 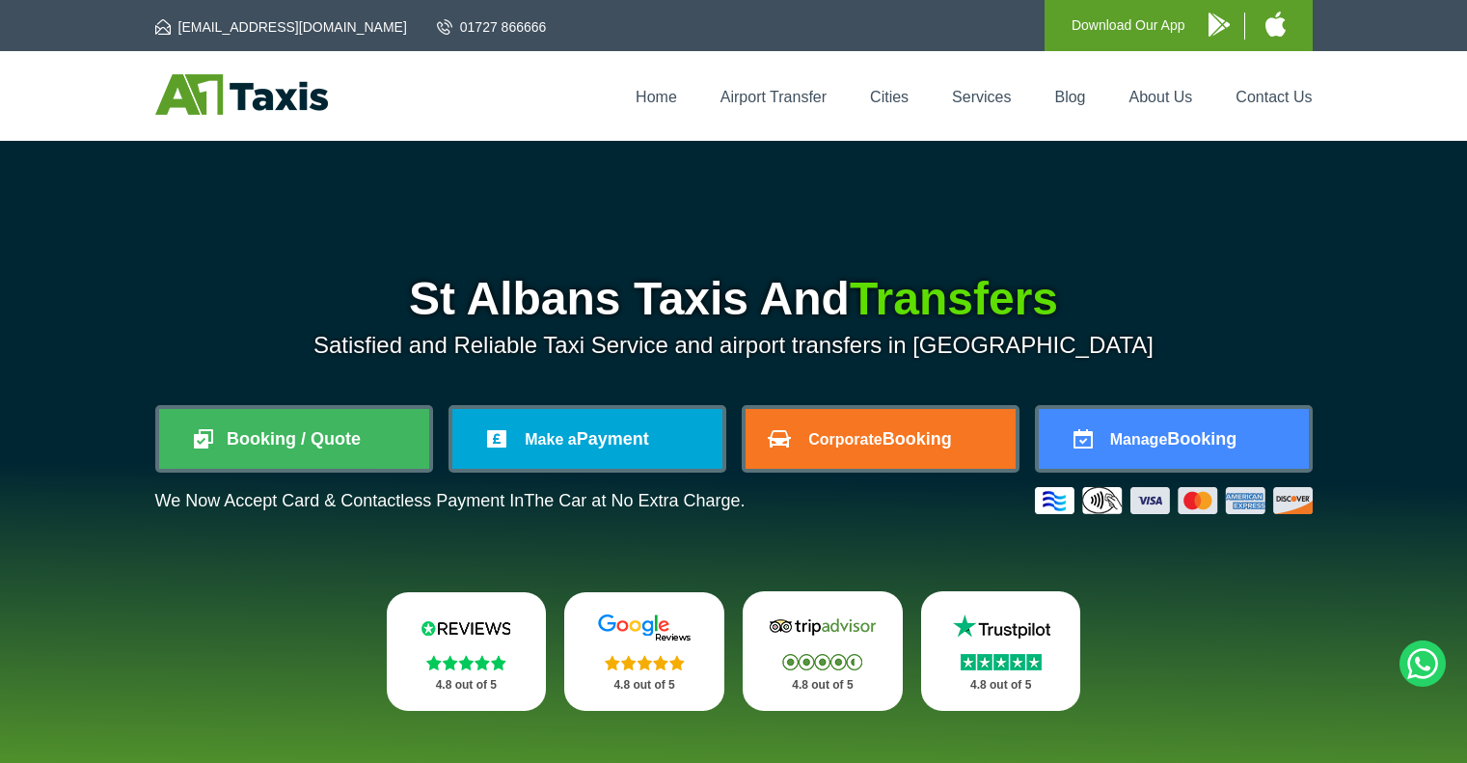 What do you see at coordinates (881, 439) in the screenshot?
I see `a: CorporateBooking` at bounding box center [881, 439].